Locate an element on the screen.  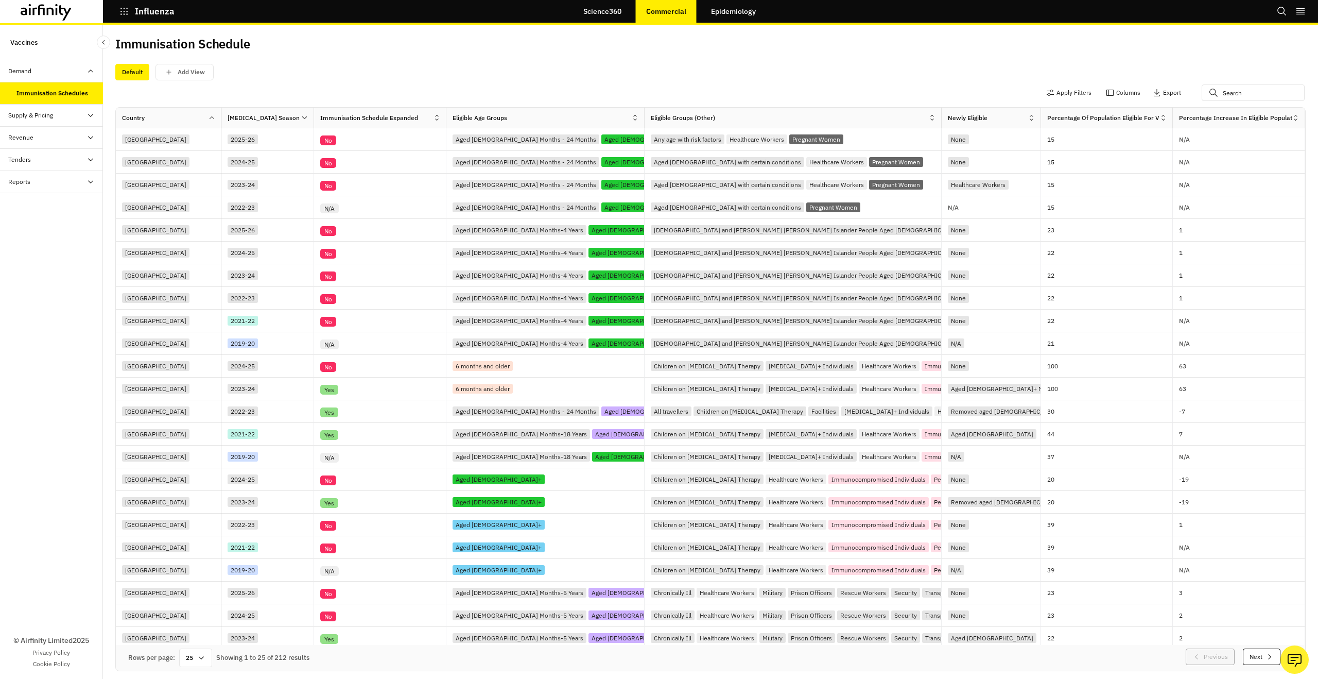
div: 2025-26 is located at coordinates (242, 230).